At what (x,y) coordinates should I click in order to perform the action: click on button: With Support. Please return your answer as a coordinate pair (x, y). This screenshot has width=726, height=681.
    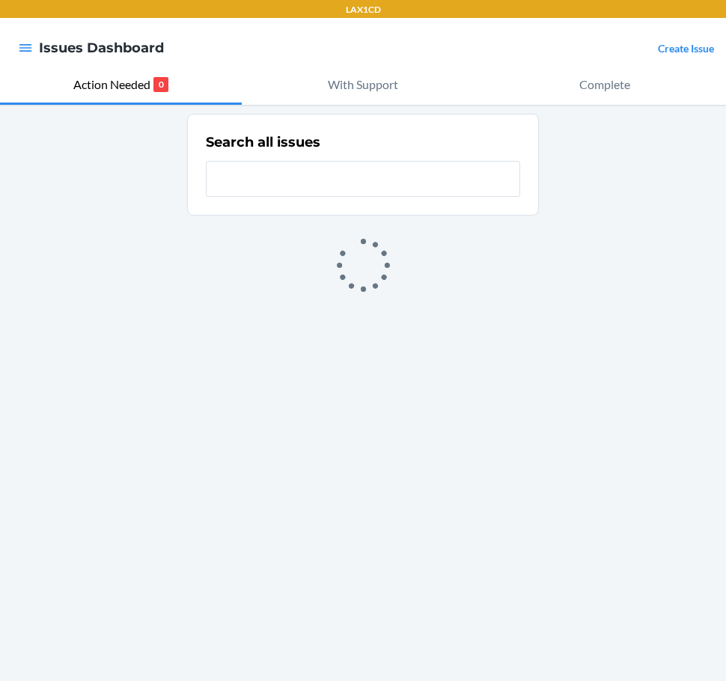
    Looking at the image, I should click on (362, 85).